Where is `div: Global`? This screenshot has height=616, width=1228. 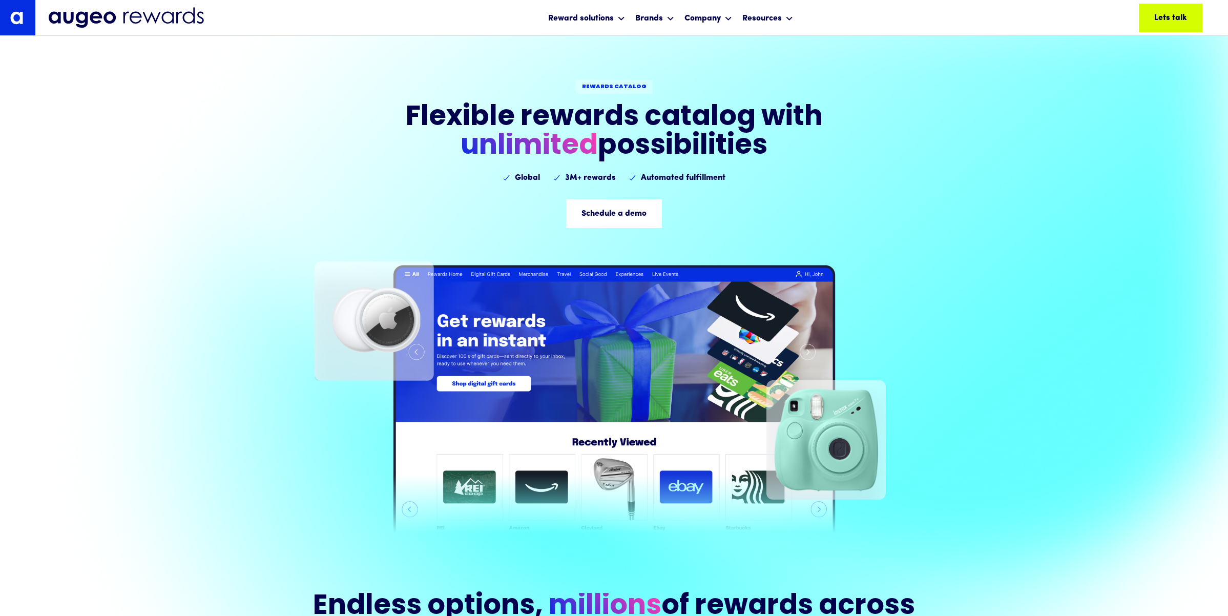
div: Global is located at coordinates (527, 178).